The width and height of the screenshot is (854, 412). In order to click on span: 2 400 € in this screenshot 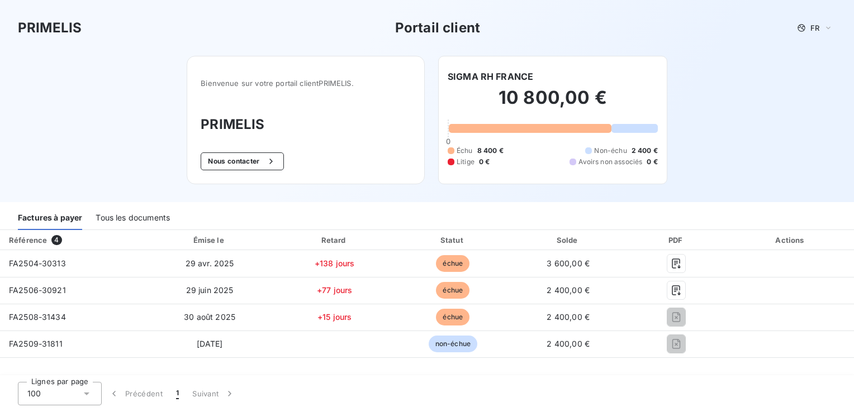, I will do `click(644, 151)`.